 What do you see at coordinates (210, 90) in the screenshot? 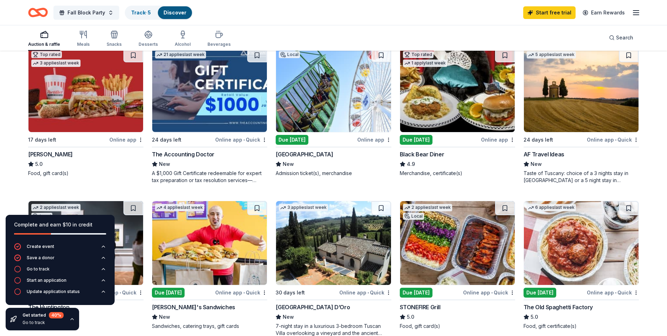
I see `img: Image for The Accounting Doctor` at bounding box center [210, 90].